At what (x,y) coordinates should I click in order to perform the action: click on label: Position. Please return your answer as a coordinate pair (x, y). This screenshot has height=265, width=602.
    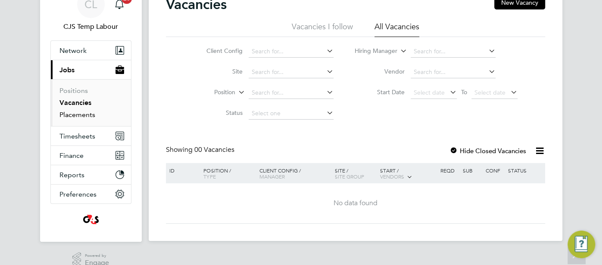
    Looking at the image, I should click on (210, 93).